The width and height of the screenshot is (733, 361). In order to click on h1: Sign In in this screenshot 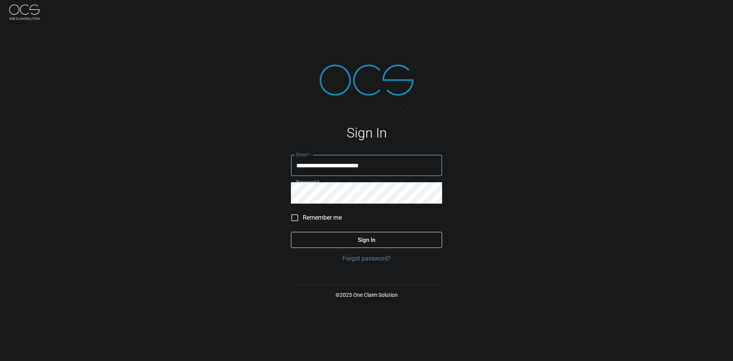, I will do `click(366, 133)`.